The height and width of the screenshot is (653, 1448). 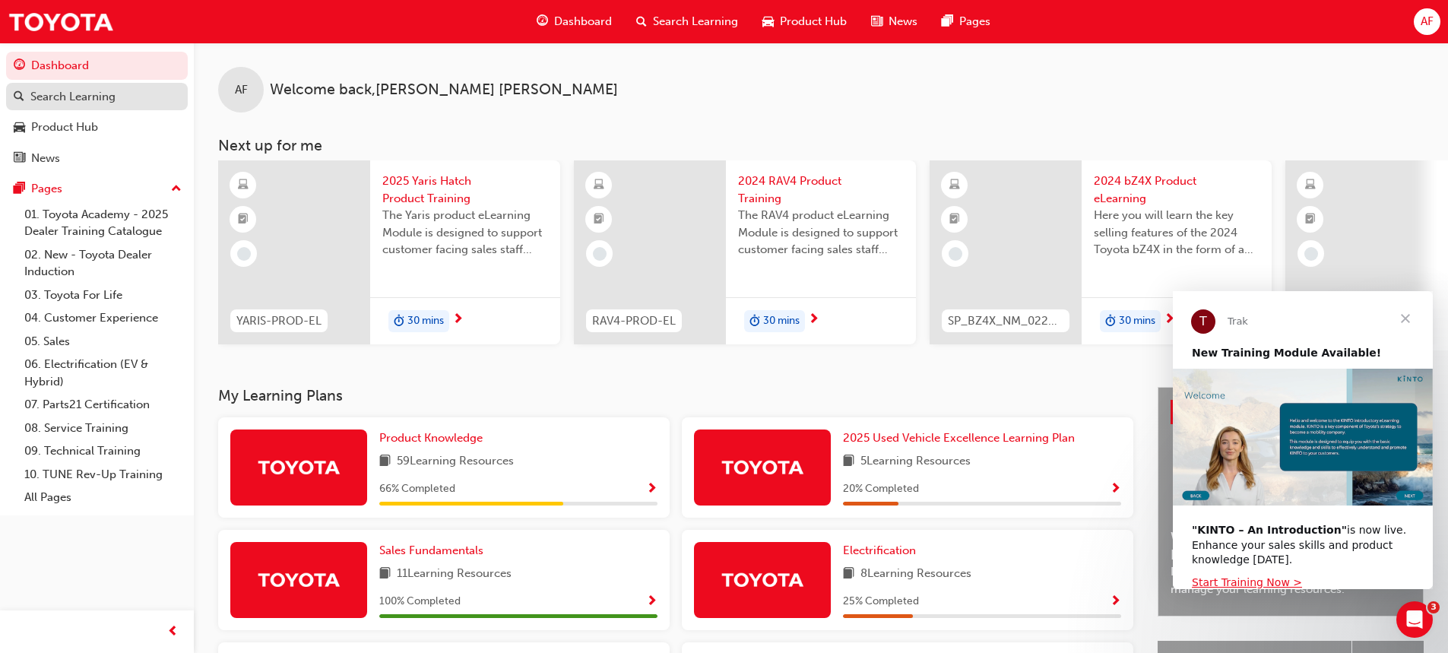 What do you see at coordinates (880, 550) in the screenshot?
I see `span: Electrification` at bounding box center [880, 550].